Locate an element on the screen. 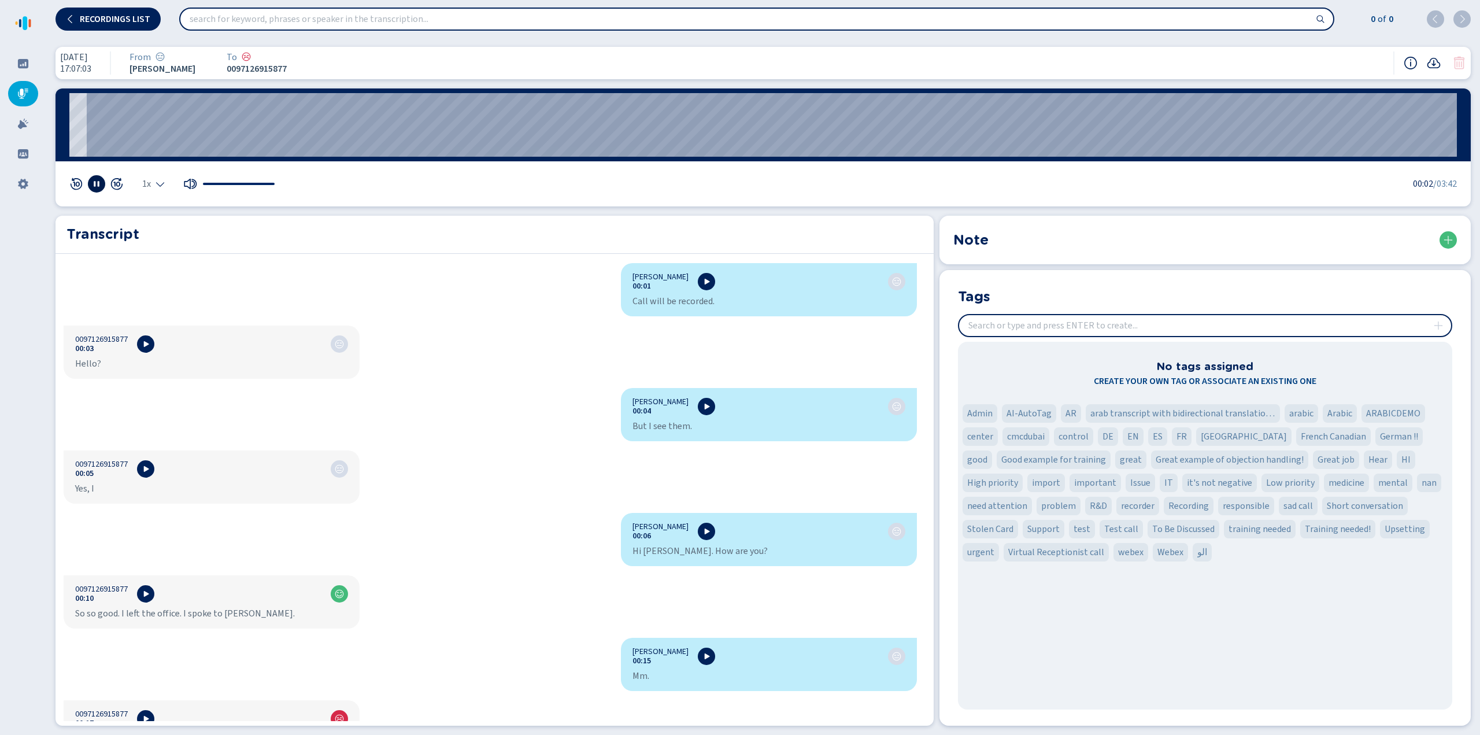 This screenshot has width=1480, height=735. span: German !! is located at coordinates (1399, 437).